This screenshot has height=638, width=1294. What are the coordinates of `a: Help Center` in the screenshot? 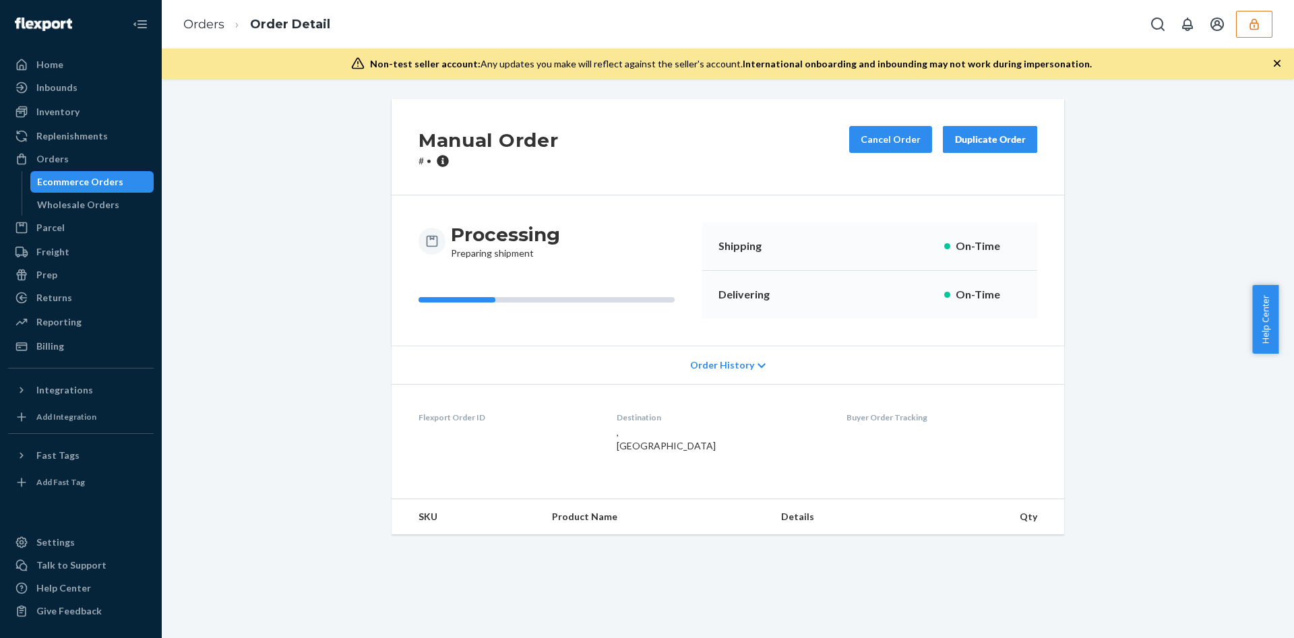 It's located at (81, 588).